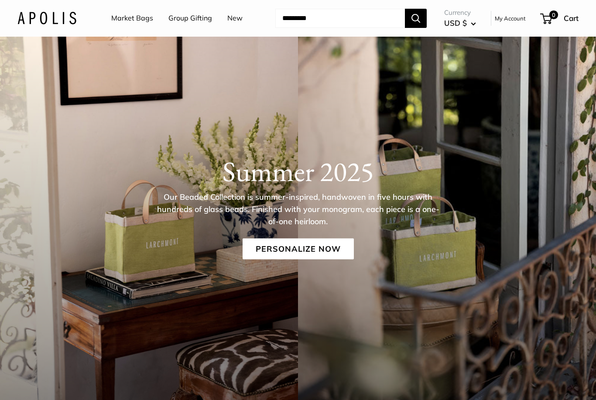 Image resolution: width=596 pixels, height=400 pixels. I want to click on button: Search, so click(416, 18).